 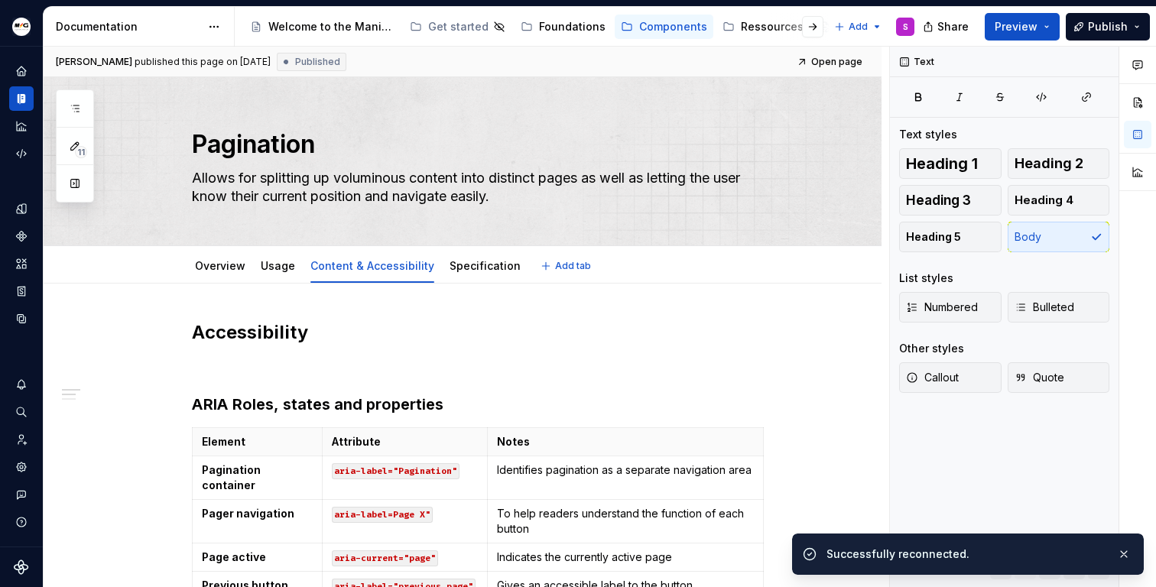 What do you see at coordinates (248, 513) in the screenshot?
I see `strong: Pager navigation` at bounding box center [248, 513].